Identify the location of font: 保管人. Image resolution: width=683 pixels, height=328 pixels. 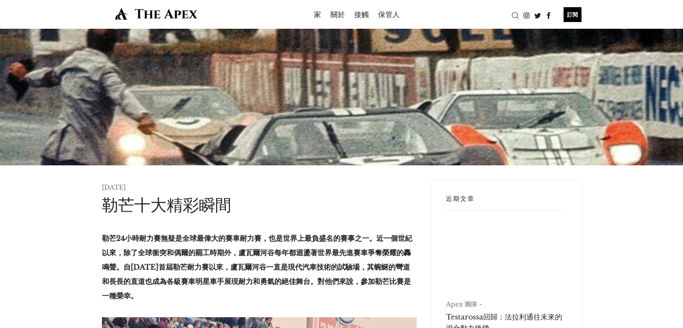
(389, 14).